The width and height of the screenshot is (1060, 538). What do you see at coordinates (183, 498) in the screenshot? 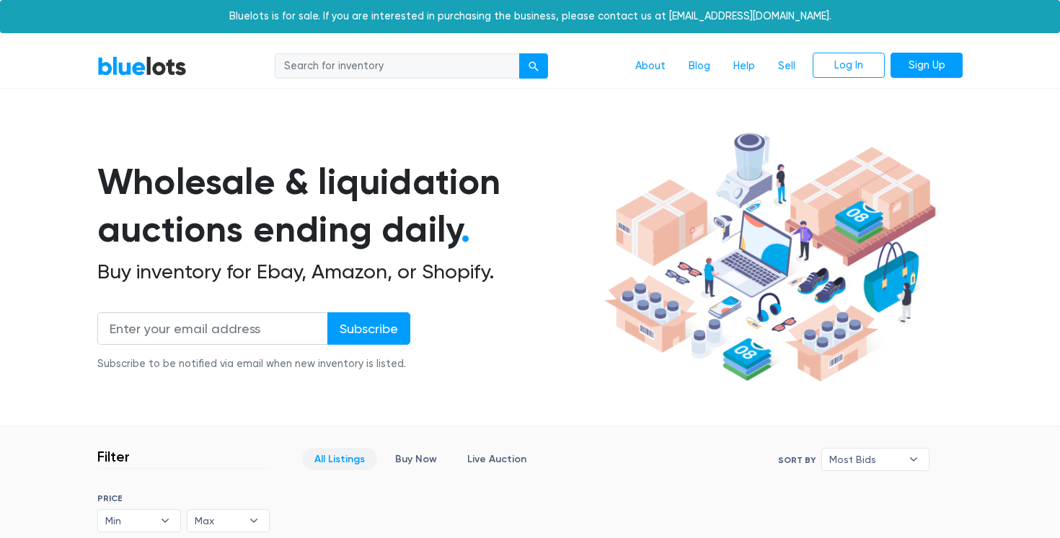
I see `h6: PRICE` at bounding box center [183, 498].